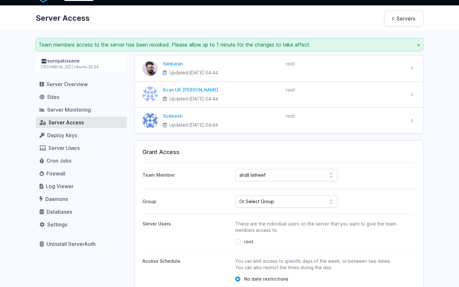  I want to click on label: Team Member, so click(186, 174).